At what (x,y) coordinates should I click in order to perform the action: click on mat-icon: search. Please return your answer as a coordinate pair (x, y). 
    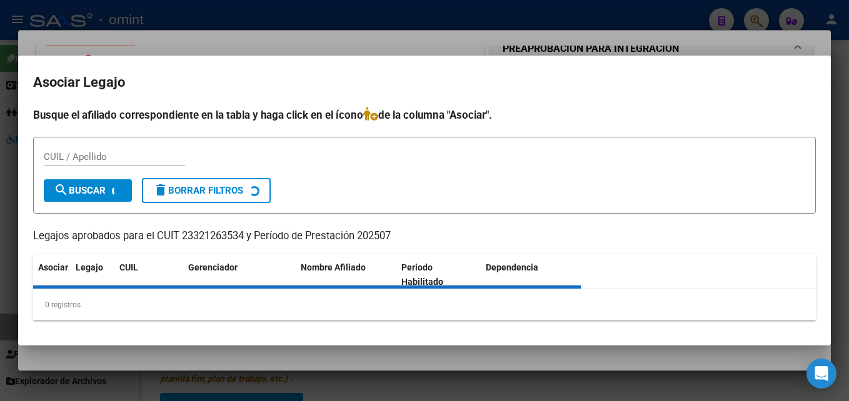
    Looking at the image, I should click on (61, 190).